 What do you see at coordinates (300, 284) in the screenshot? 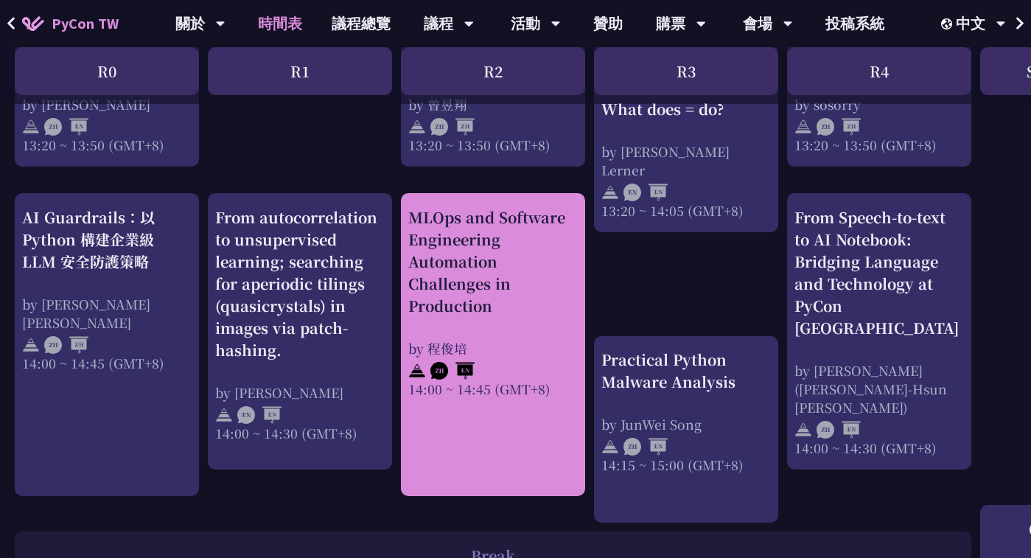
I see `div: From autocorrelation to unsupervised learning; searching for aperiodic tilings (quasicrystals) in...` at bounding box center [300, 284].